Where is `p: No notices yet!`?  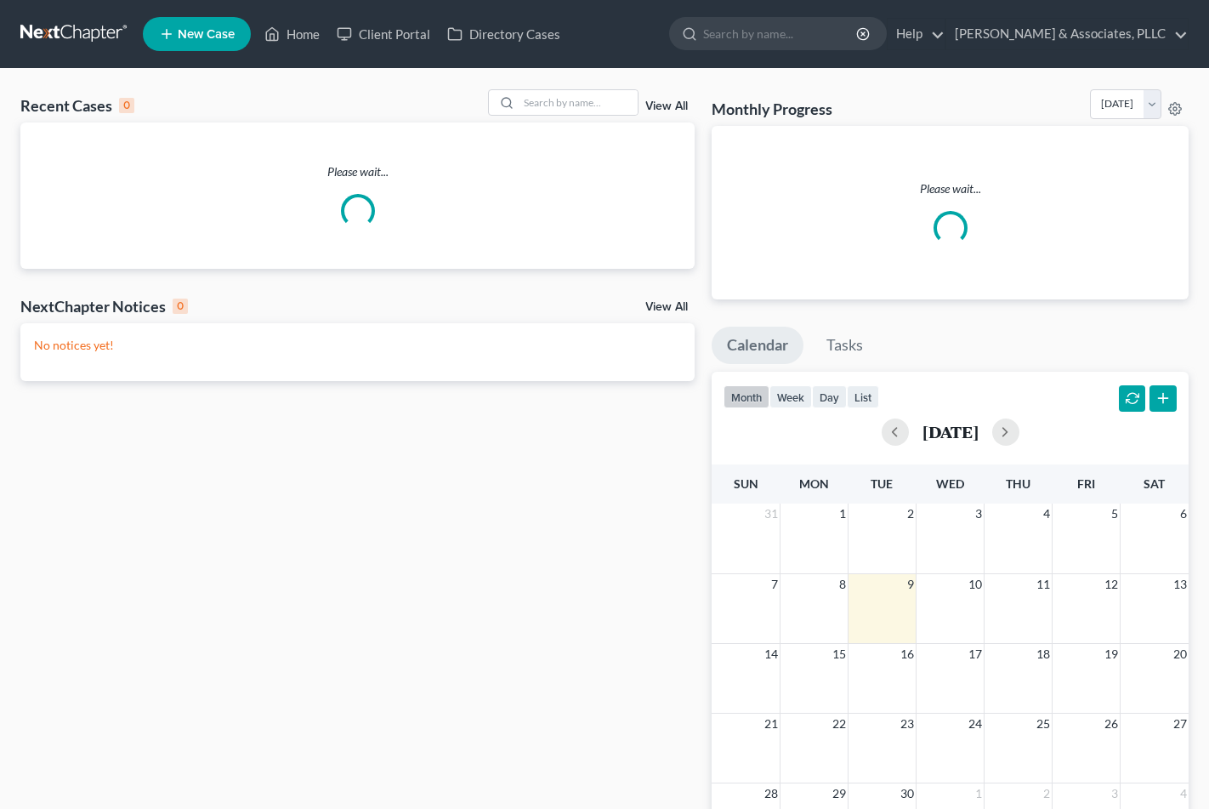 p: No notices yet! is located at coordinates (357, 345).